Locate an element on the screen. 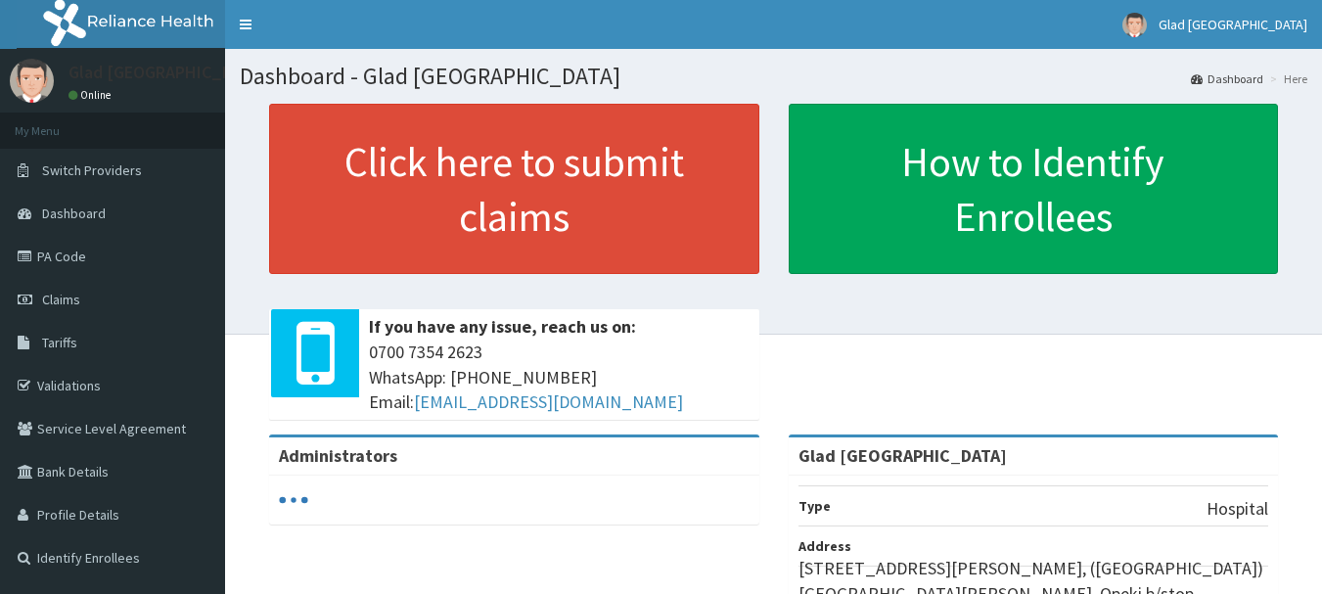  span: Switch Providers is located at coordinates (92, 170).